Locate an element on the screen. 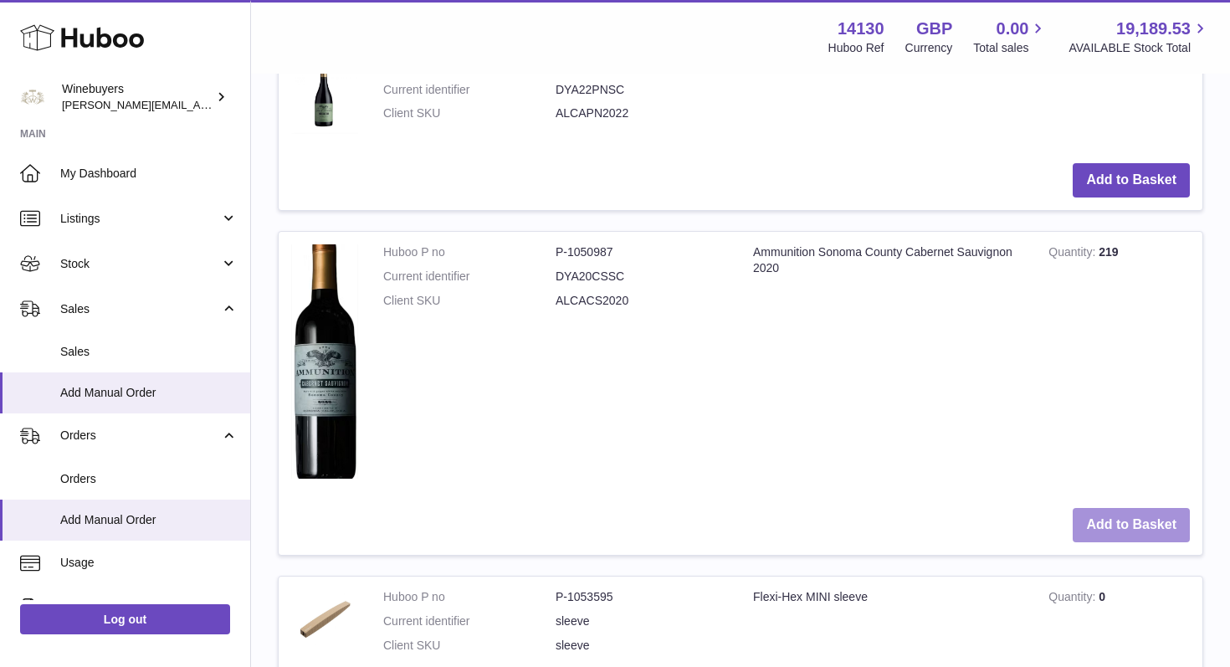 The width and height of the screenshot is (1230, 667). span: 19,189.53 is located at coordinates (1153, 28).